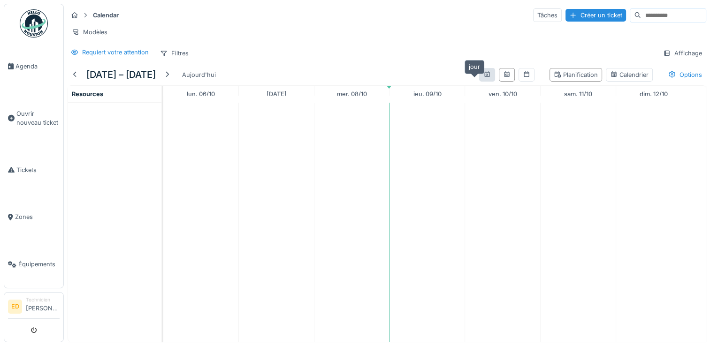 This screenshot has height=346, width=710. I want to click on span: Ouvrir nouveau ticket, so click(38, 118).